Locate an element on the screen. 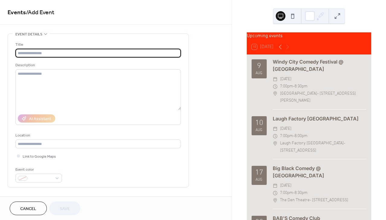 The height and width of the screenshot is (220, 386). div: 9 is located at coordinates (259, 66).